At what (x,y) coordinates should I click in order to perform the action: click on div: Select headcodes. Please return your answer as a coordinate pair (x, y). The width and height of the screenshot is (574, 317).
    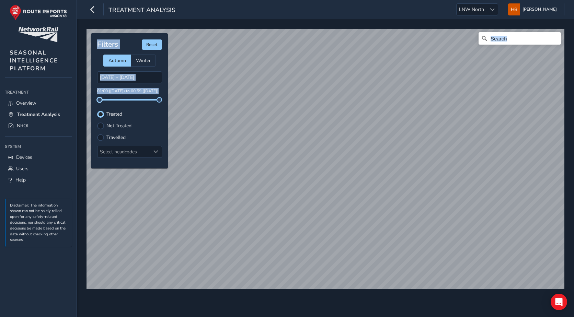
    Looking at the image, I should click on (124, 152).